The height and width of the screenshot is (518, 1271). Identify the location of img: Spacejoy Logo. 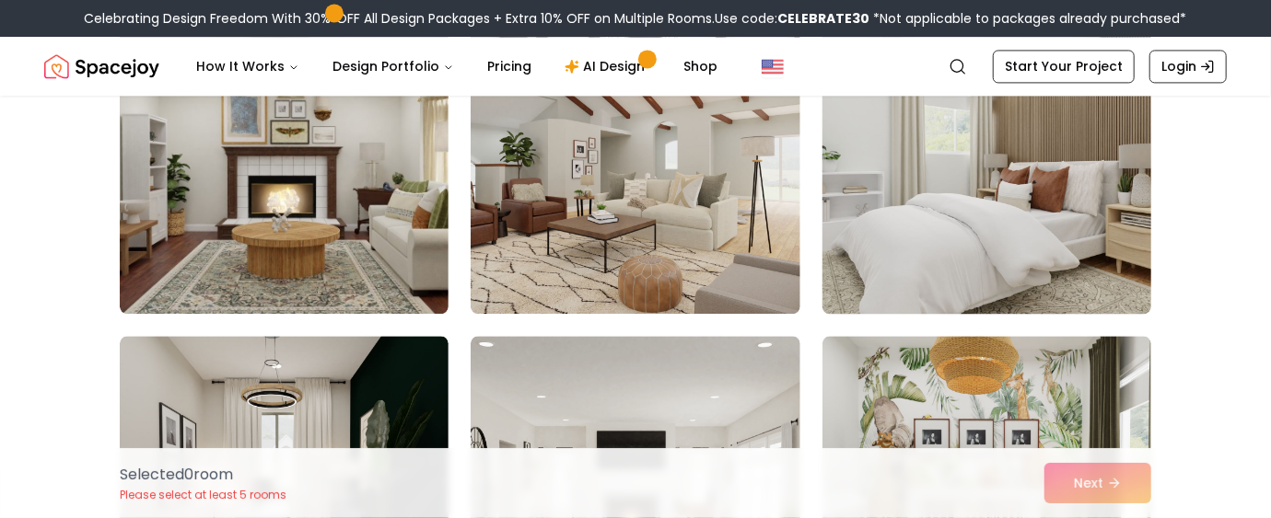
(101, 66).